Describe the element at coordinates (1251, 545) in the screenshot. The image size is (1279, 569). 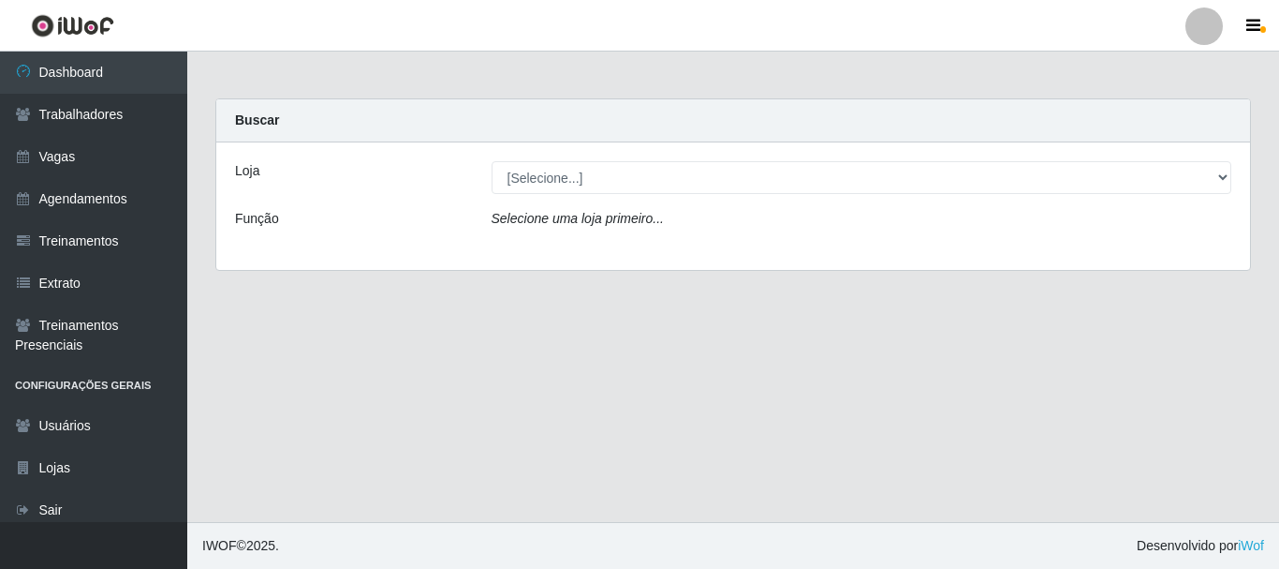
I see `a: iWof` at that location.